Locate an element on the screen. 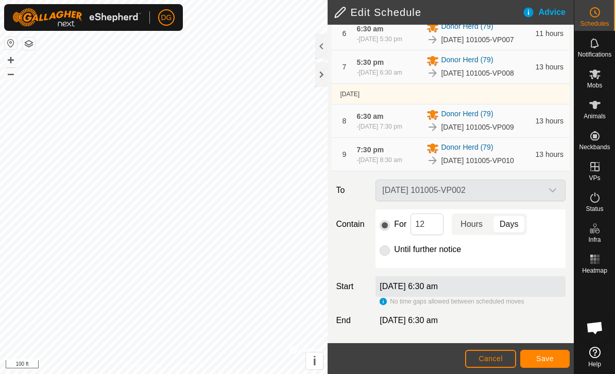  span: Save is located at coordinates (545, 359).